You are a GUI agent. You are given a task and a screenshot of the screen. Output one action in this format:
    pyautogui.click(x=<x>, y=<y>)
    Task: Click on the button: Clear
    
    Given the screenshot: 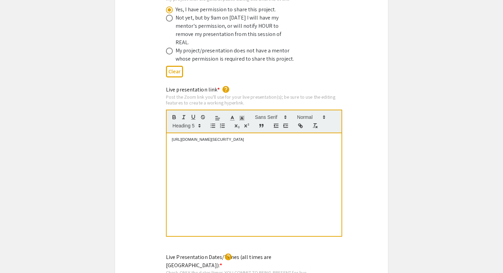 What is the action you would take?
    pyautogui.click(x=174, y=71)
    